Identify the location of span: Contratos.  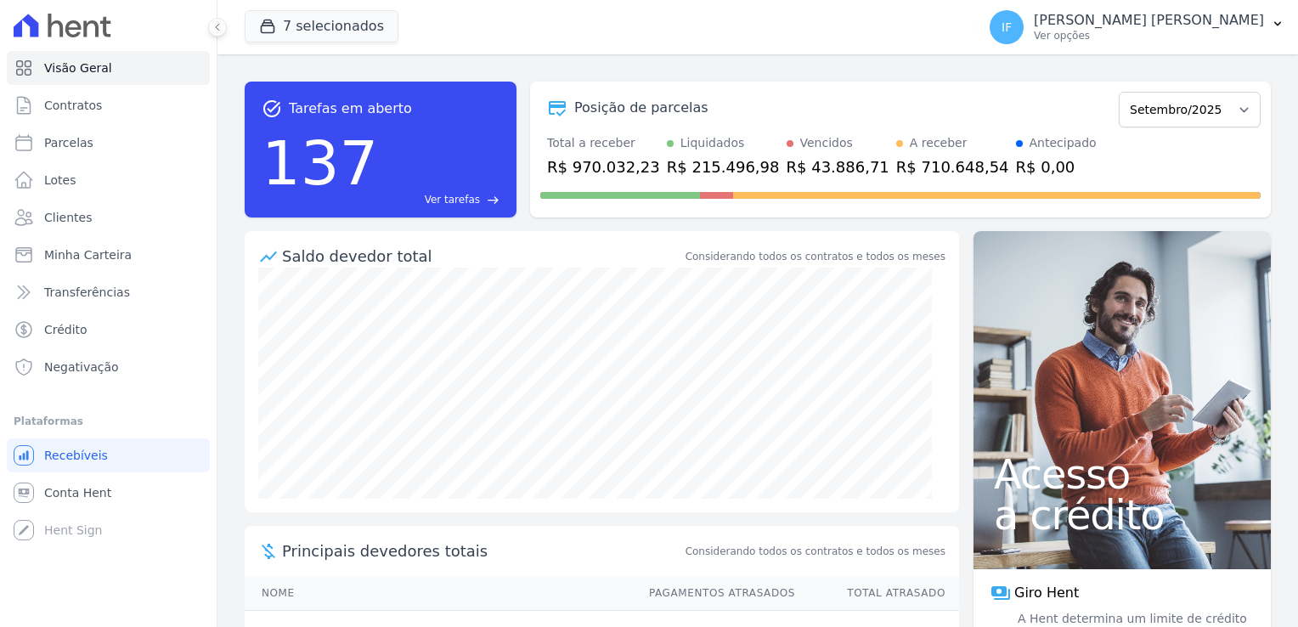
(73, 105).